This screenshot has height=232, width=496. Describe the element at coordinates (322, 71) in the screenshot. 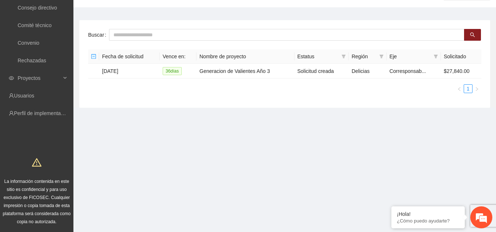

I see `td: Solicitud creada` at that location.